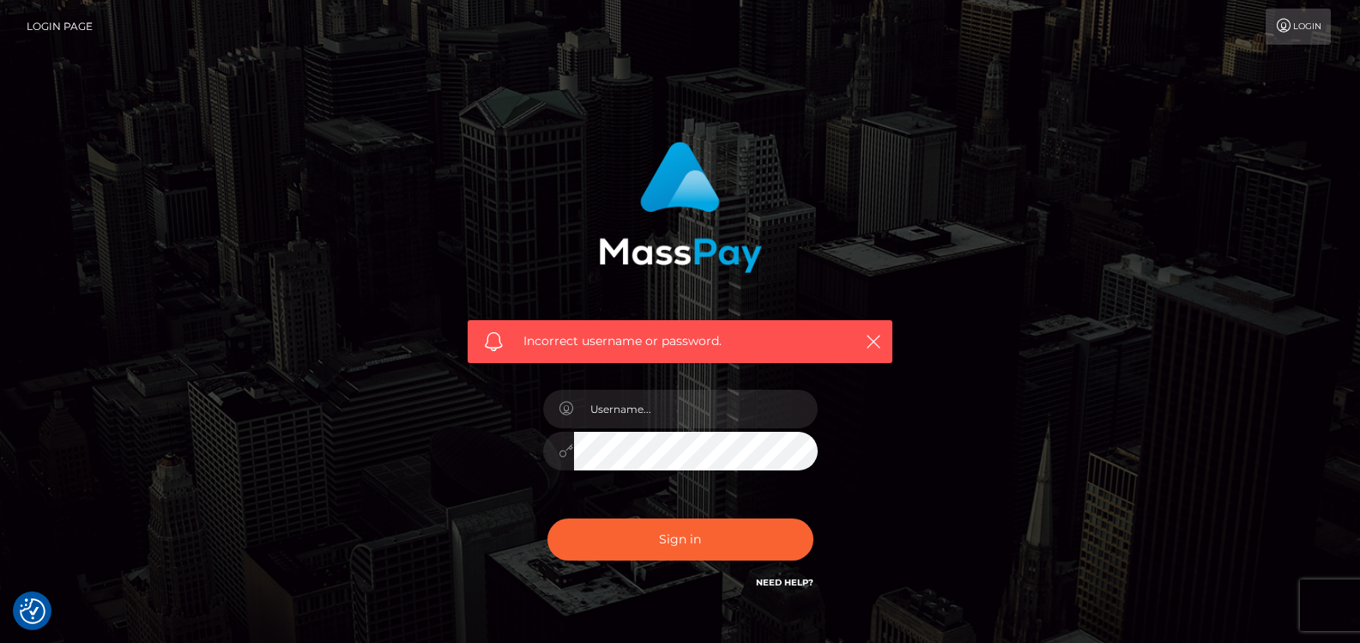 Image resolution: width=1360 pixels, height=643 pixels. I want to click on a: Need Help?, so click(784, 582).